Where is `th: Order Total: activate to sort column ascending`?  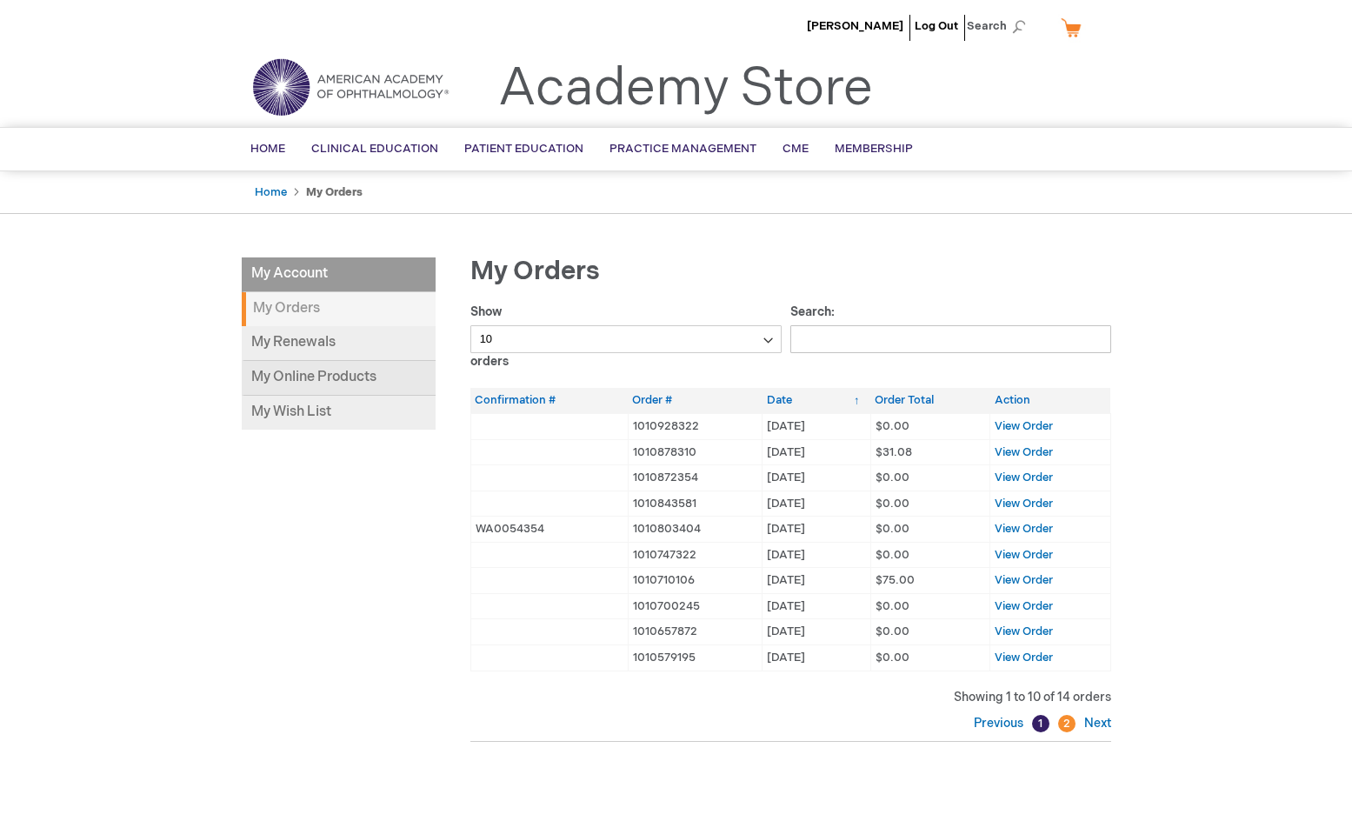
th: Order Total: activate to sort column ascending is located at coordinates (929, 400).